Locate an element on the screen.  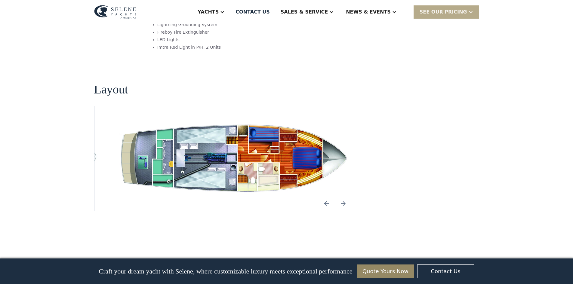
span: We respect your time - only the good stuff, never spam. is located at coordinates (47, 230).